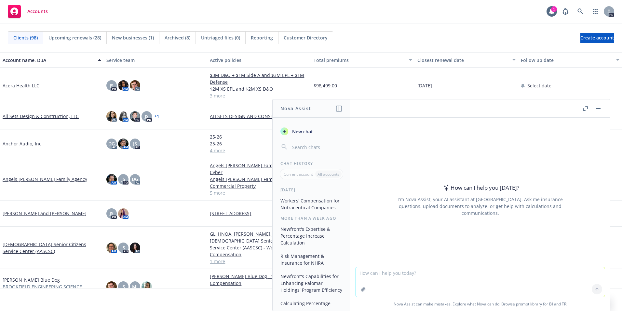 This screenshot has height=311, width=622. I want to click on span: $98,499.00, so click(325, 85).